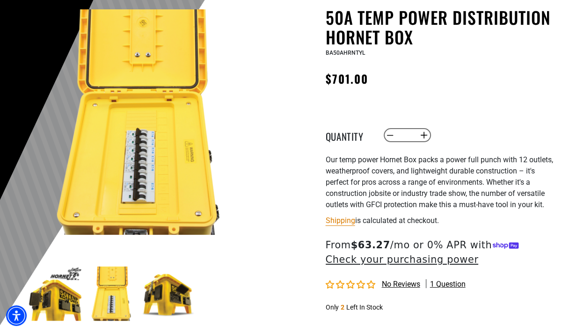  I want to click on span: Left In Stock, so click(364, 307).